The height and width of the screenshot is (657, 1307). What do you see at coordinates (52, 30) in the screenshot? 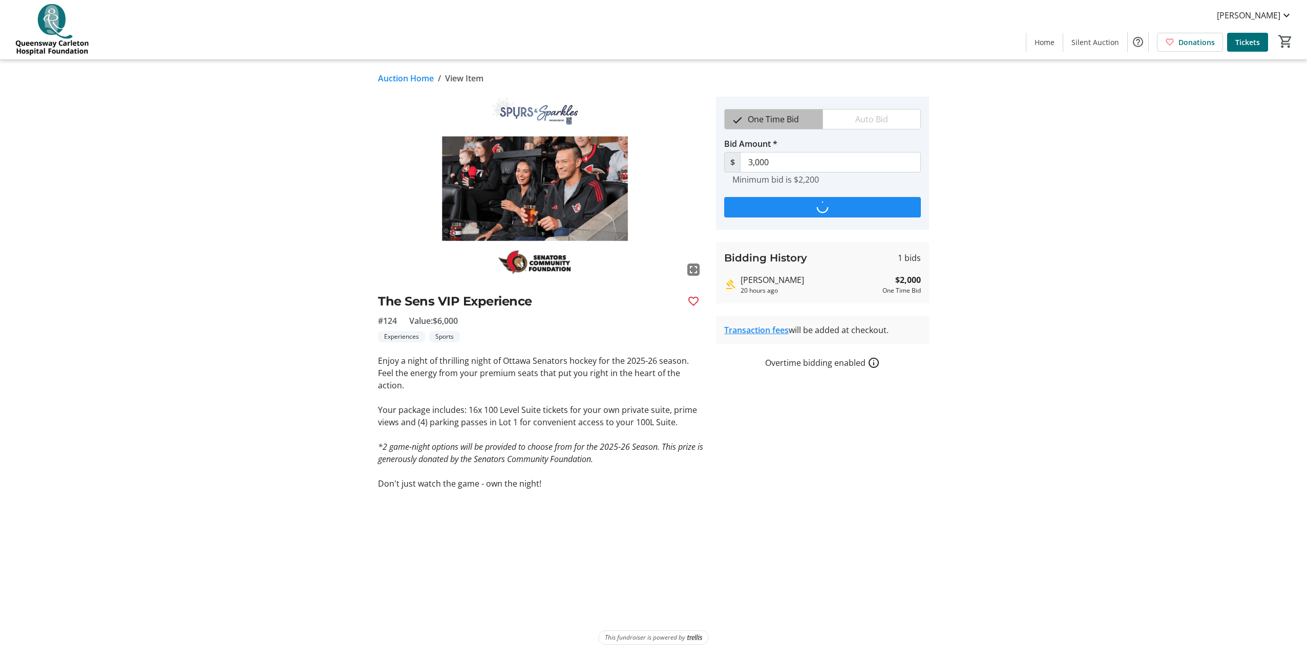
I see `img: QCH Foundation's Logo` at bounding box center [52, 30].